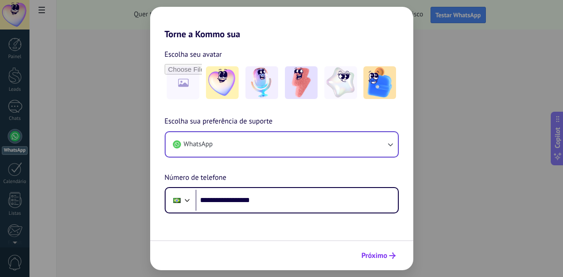  Describe the element at coordinates (374, 255) in the screenshot. I see `span: Próximo` at that location.